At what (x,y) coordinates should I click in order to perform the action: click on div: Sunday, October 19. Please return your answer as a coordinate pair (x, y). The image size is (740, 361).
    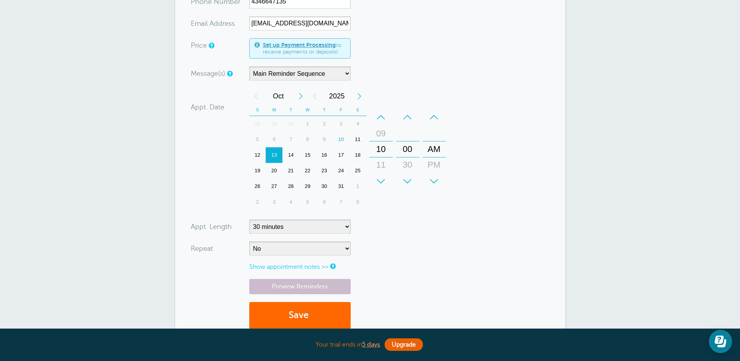
    Looking at the image, I should click on (258, 171).